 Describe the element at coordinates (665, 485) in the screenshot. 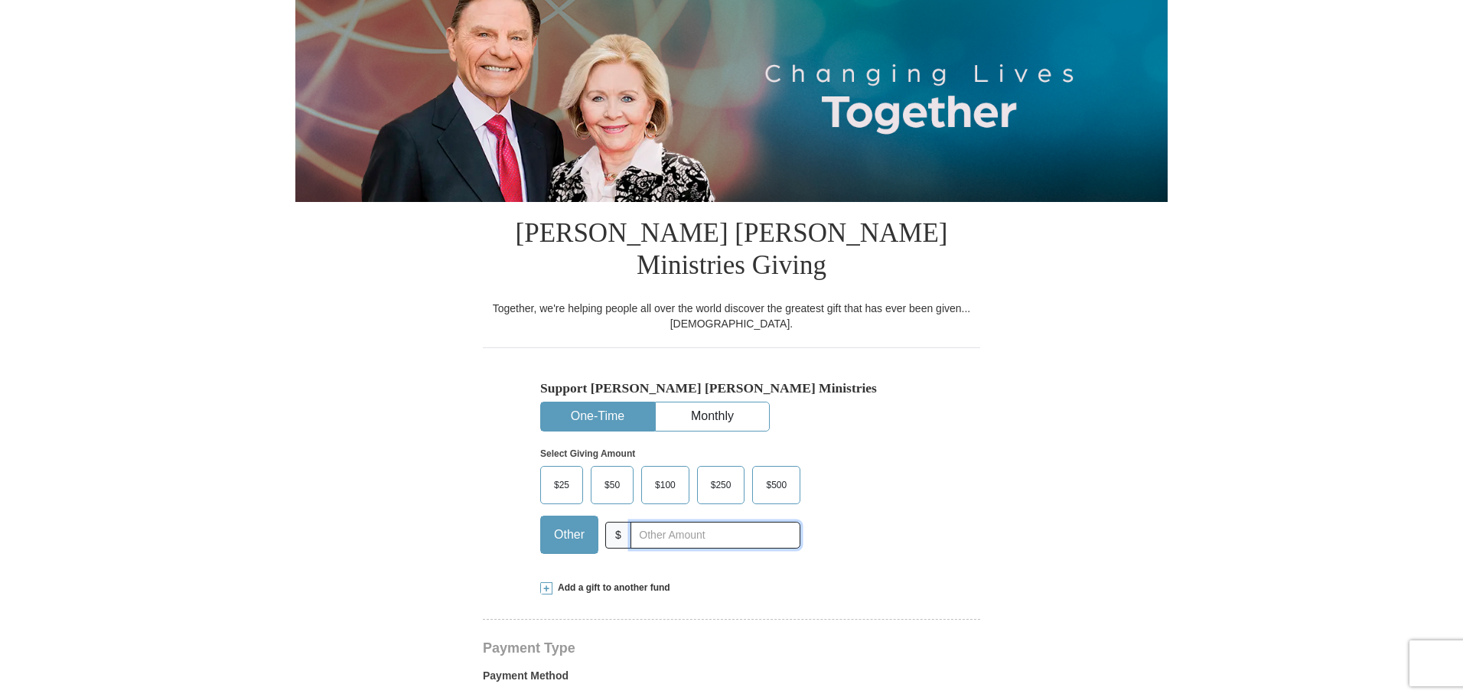

I see `span: $100` at that location.